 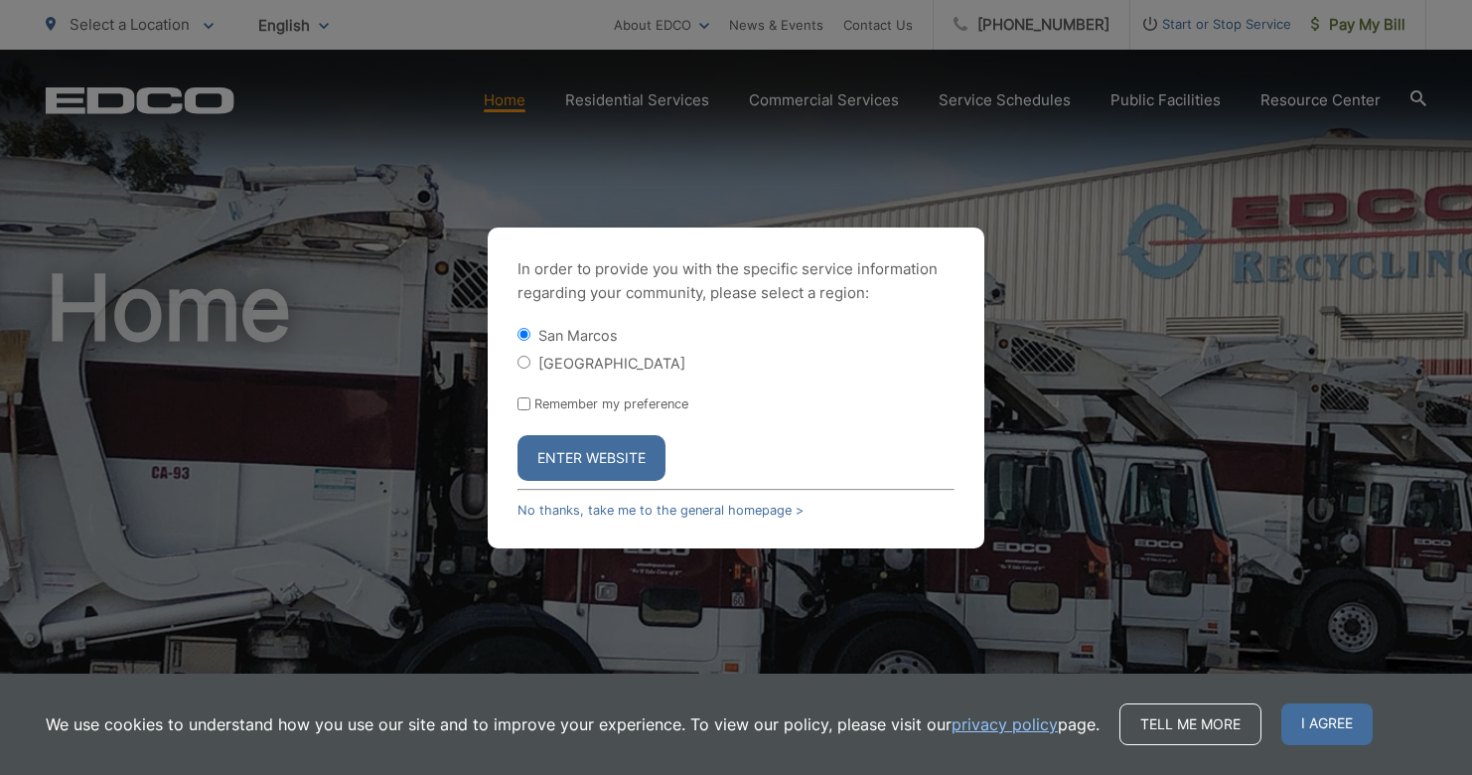 I want to click on a: privacy policy, so click(x=1004, y=724).